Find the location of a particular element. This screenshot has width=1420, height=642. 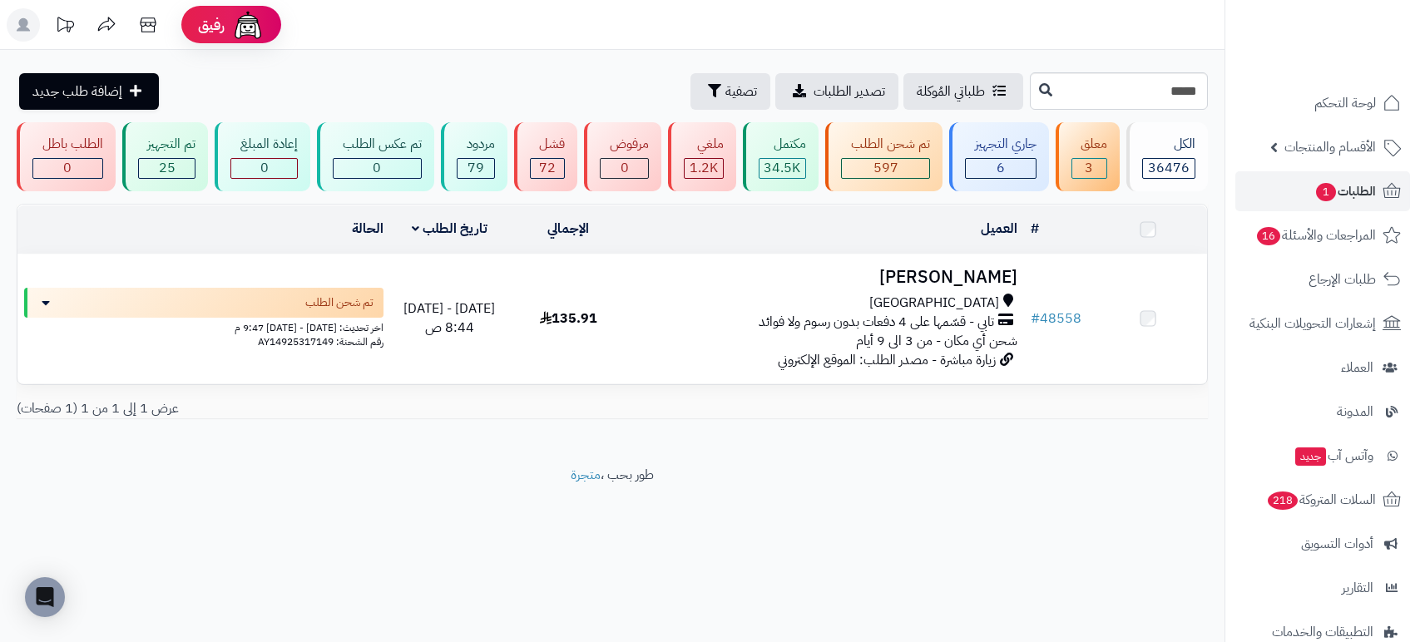

span: 1 is located at coordinates (1326, 192).